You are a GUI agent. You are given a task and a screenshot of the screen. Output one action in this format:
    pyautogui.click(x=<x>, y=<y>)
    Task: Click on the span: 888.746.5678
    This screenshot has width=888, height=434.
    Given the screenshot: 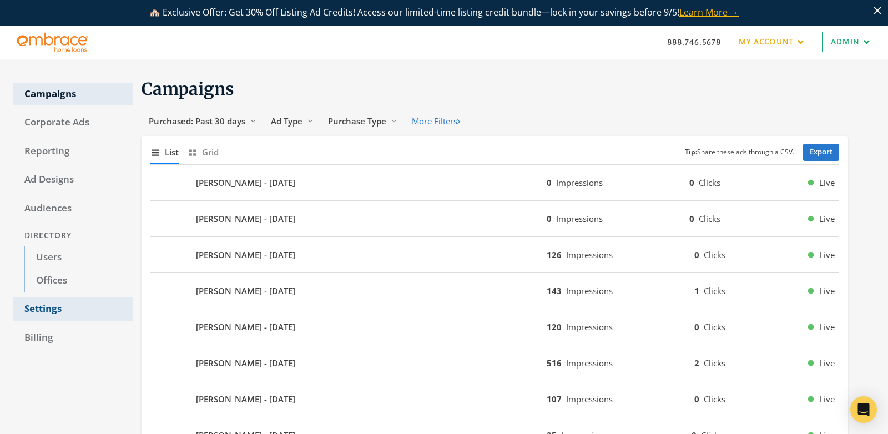 What is the action you would take?
    pyautogui.click(x=693, y=42)
    